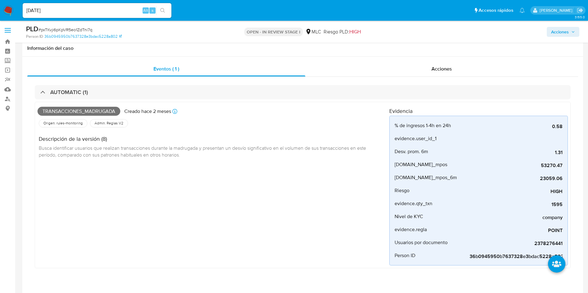  Describe the element at coordinates (409, 217) in the screenshot. I see `span: Nivel de KYC` at that location.